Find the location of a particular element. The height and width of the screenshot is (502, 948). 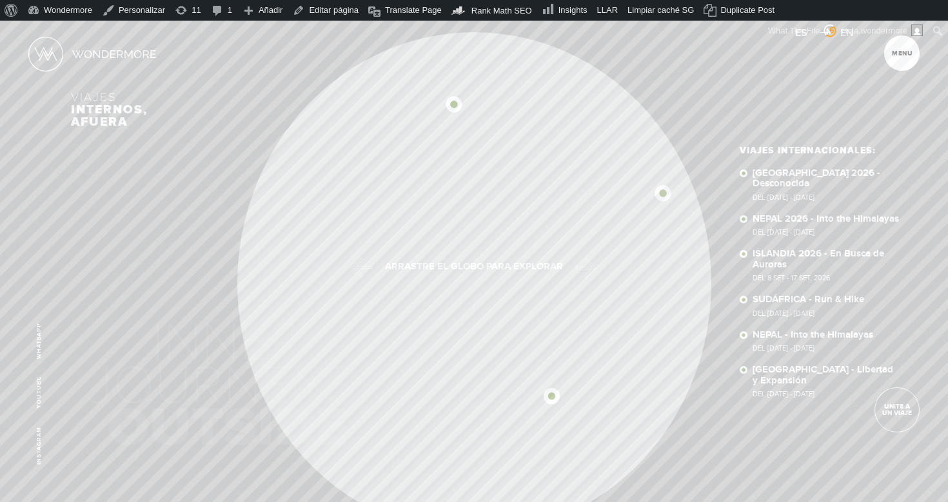

div: What The File is located at coordinates (799, 31).